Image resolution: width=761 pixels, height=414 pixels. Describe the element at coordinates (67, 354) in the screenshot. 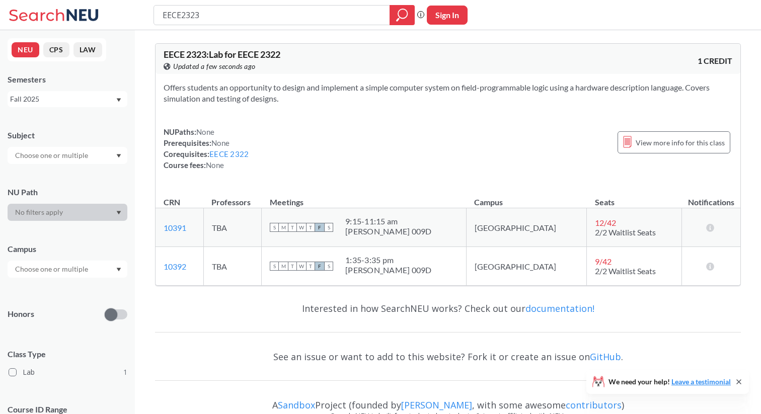

I see `span: Class Type` at that location.